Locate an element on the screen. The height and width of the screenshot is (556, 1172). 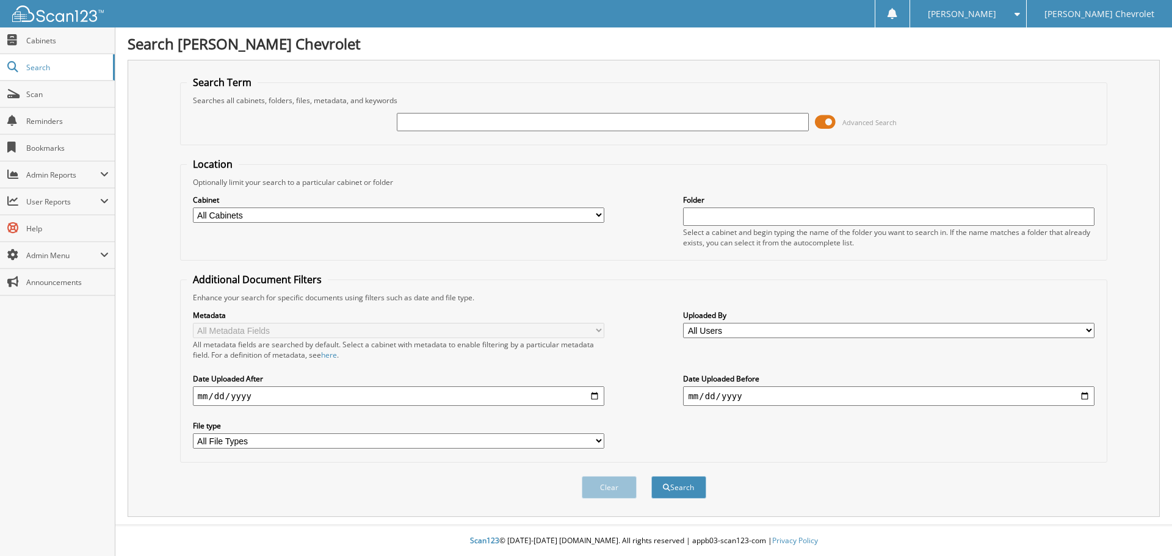
span: Admin Reports is located at coordinates (63, 175).